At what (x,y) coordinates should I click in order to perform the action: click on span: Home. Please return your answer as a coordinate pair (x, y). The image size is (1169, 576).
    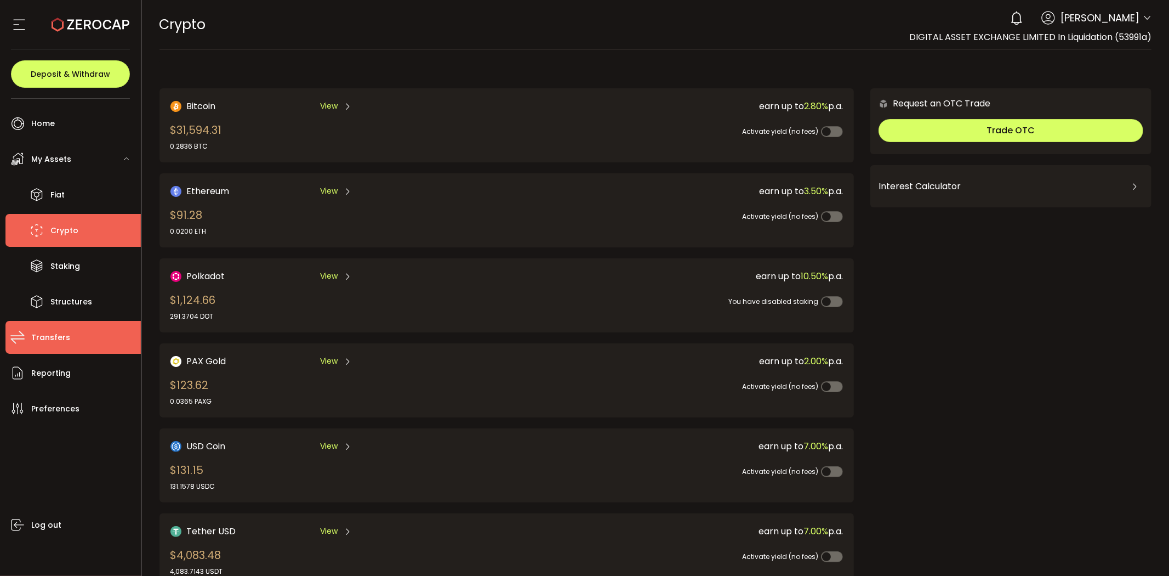
    Looking at the image, I should click on (43, 123).